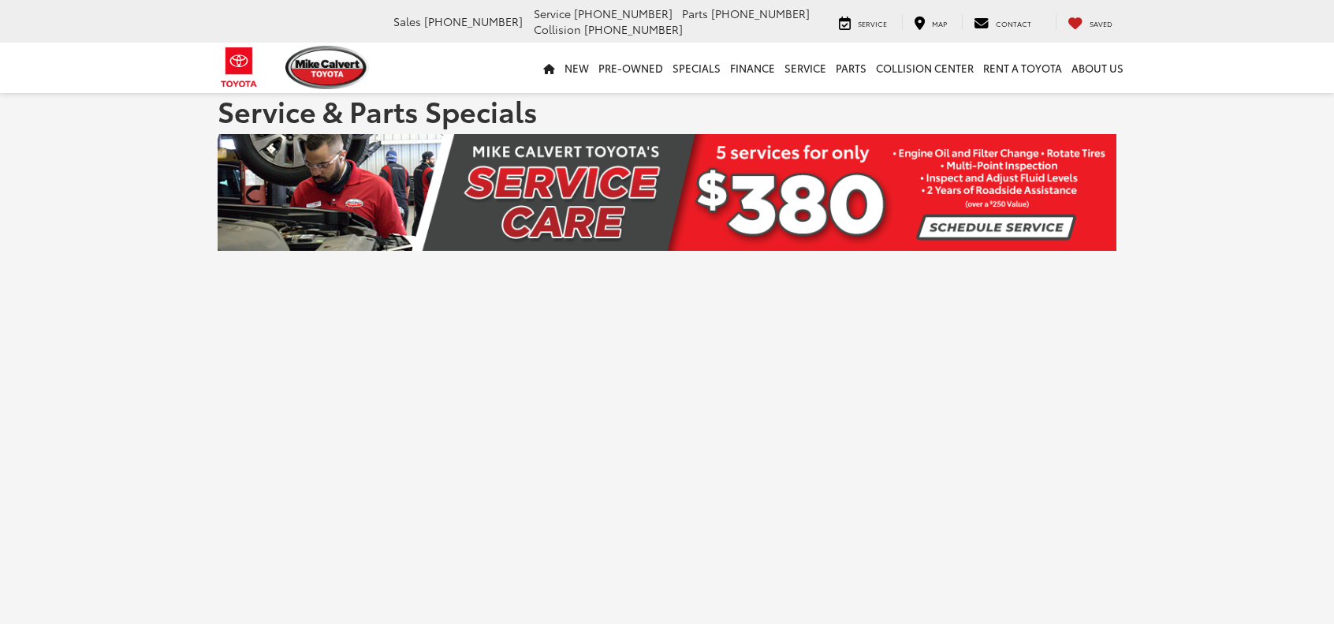 This screenshot has width=1334, height=624. Describe the element at coordinates (1089, 22) in the screenshot. I see `a: My Saved Vehicles` at that location.